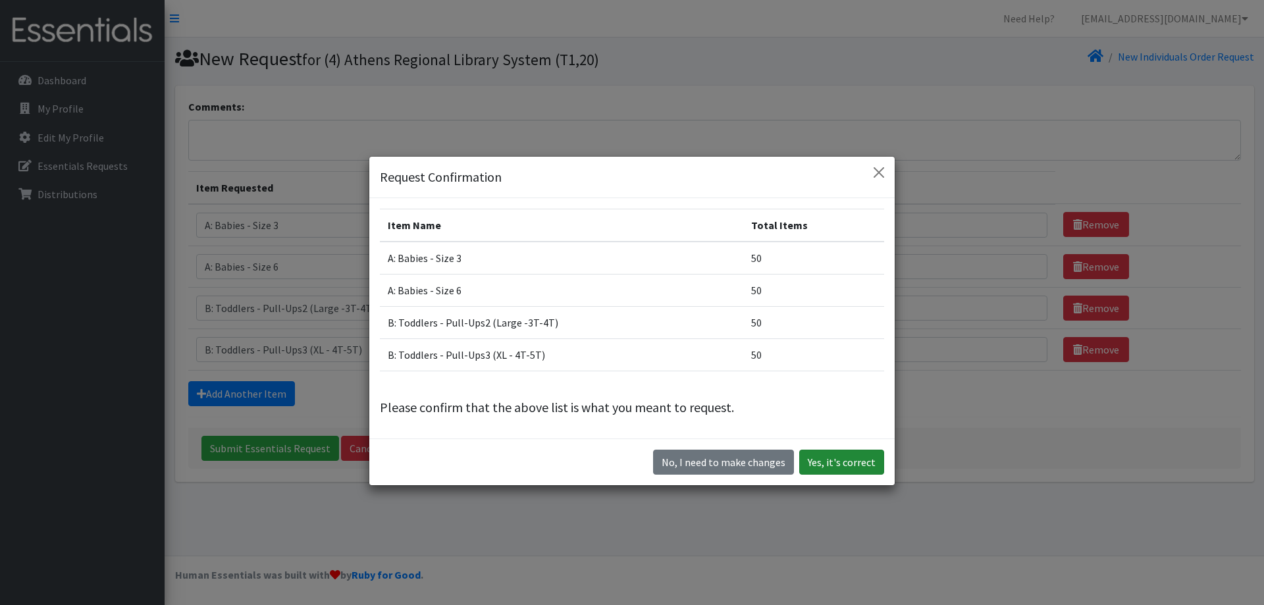 Image resolution: width=1264 pixels, height=605 pixels. What do you see at coordinates (440, 177) in the screenshot?
I see `h5: Request Confirmation` at bounding box center [440, 177].